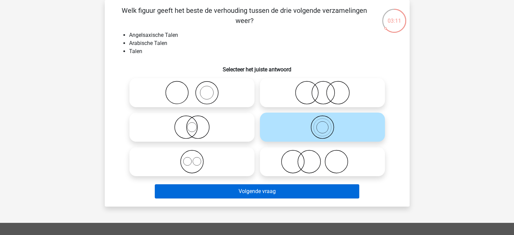 This screenshot has width=514, height=235. I want to click on p: Welk figuur geeft het beste de verhouding tussen de drie volgende verzamelingen weer?, so click(244, 16).